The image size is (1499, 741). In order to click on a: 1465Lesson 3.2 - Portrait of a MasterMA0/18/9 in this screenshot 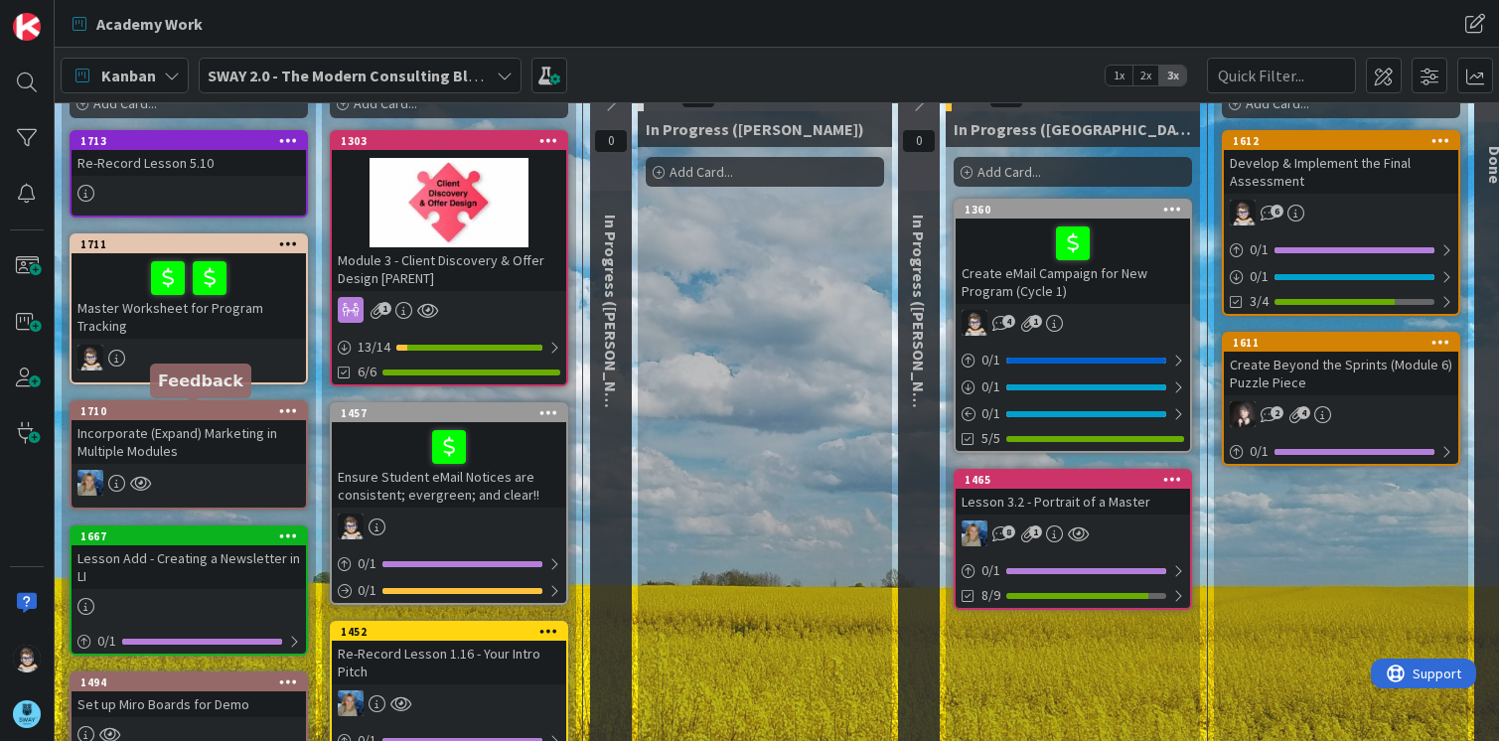, I will do `click(1073, 539)`.